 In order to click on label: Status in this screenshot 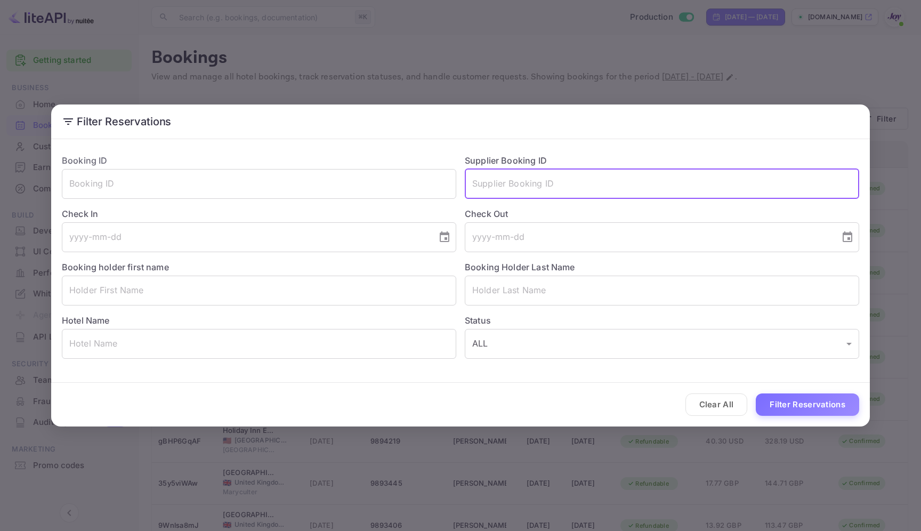, I will do `click(662, 320)`.